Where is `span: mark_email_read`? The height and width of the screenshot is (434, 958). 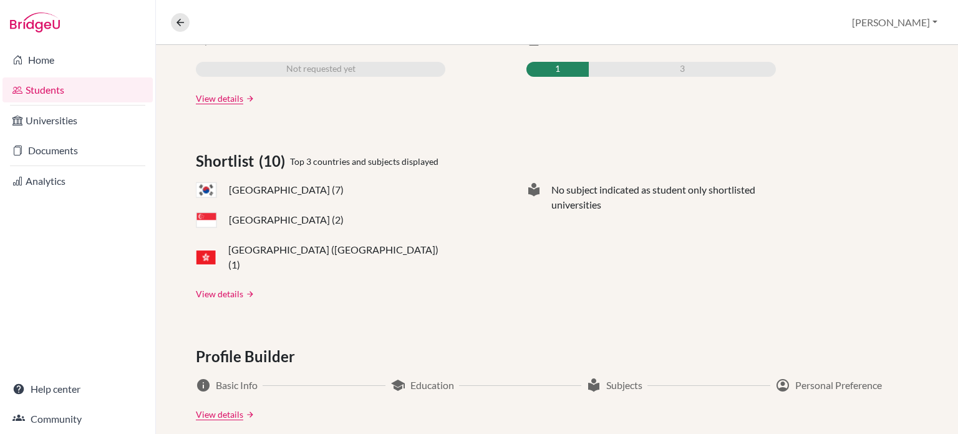
span: mark_email_read is located at coordinates (203, 39).